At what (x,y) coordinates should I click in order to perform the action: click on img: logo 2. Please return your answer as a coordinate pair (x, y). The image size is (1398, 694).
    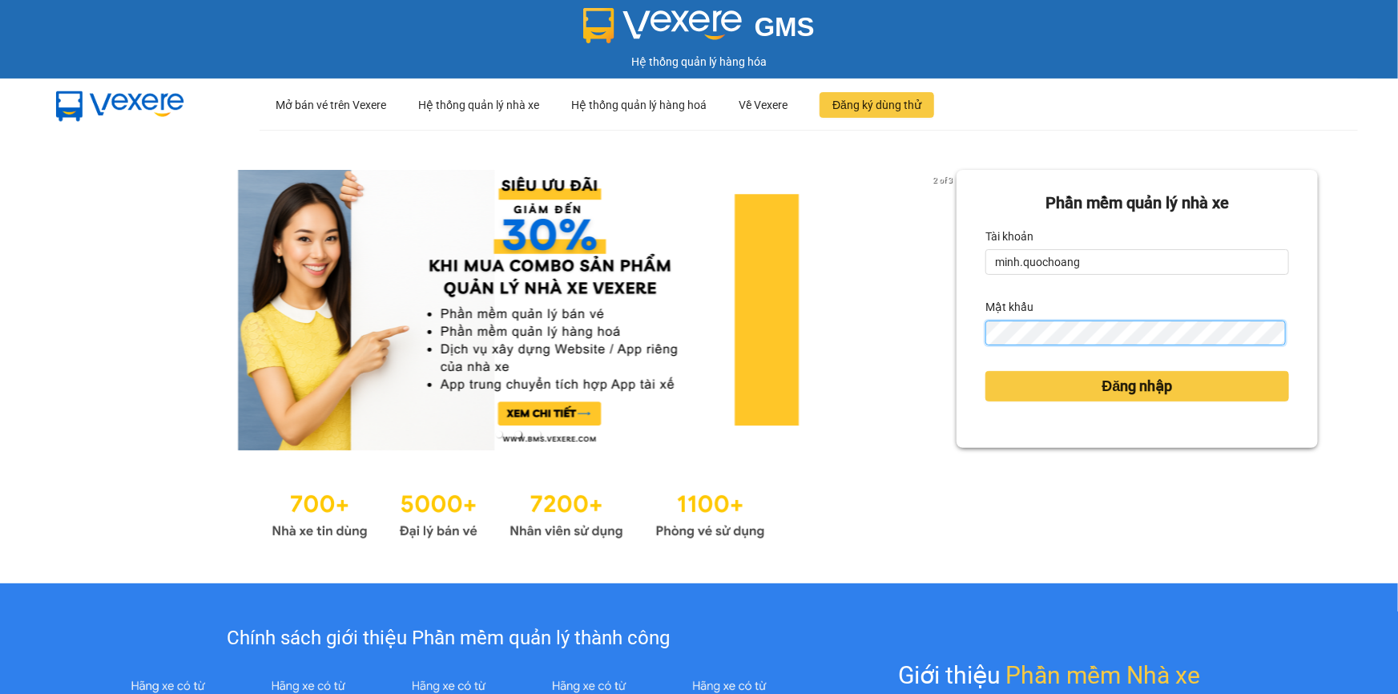
    Looking at the image, I should click on (663, 26).